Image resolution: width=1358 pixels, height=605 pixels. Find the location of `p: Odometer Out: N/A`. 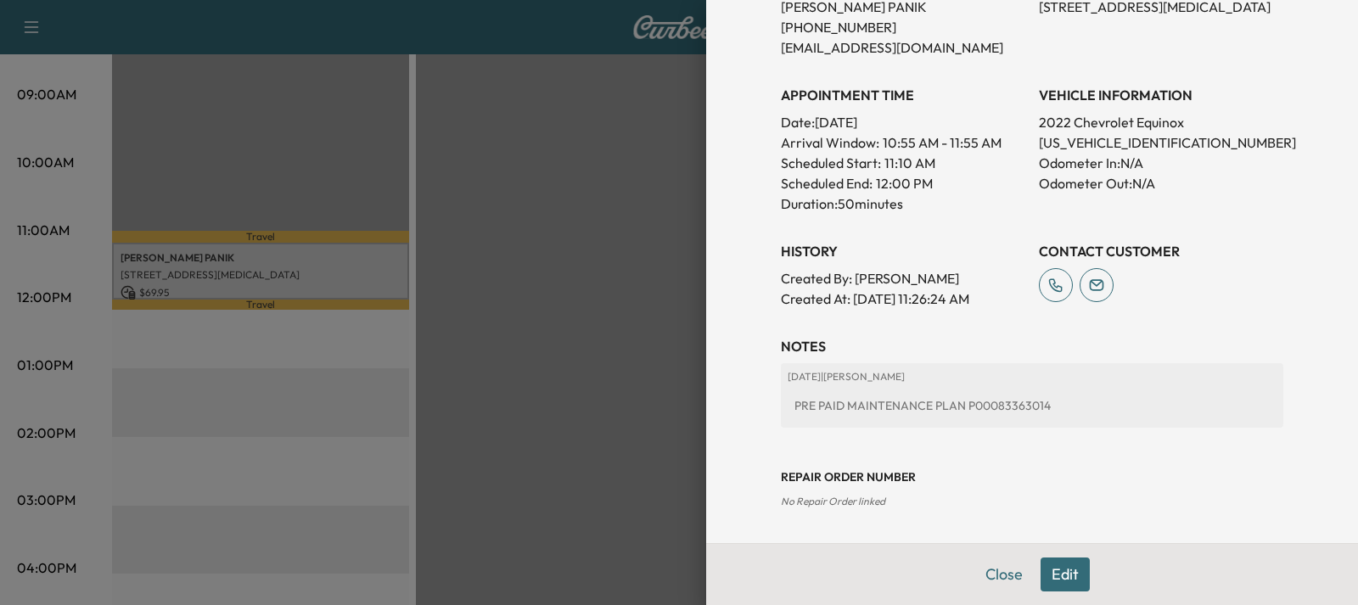

p: Odometer Out: N/A is located at coordinates (1161, 183).